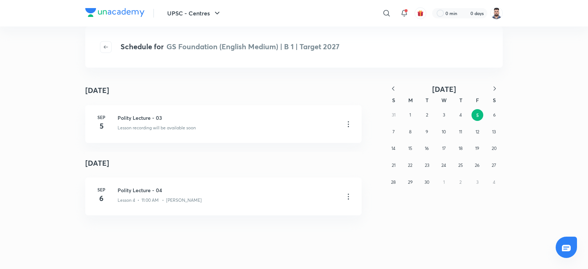  Describe the element at coordinates (444, 148) in the screenshot. I see `abbr: September 17, 2025` at that location.